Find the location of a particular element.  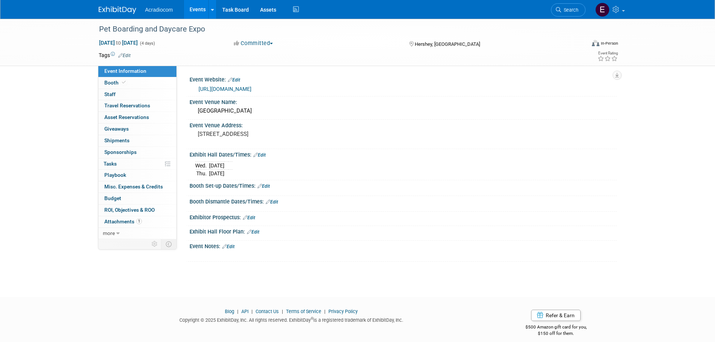

div: $150 off for them. is located at coordinates (556, 333).